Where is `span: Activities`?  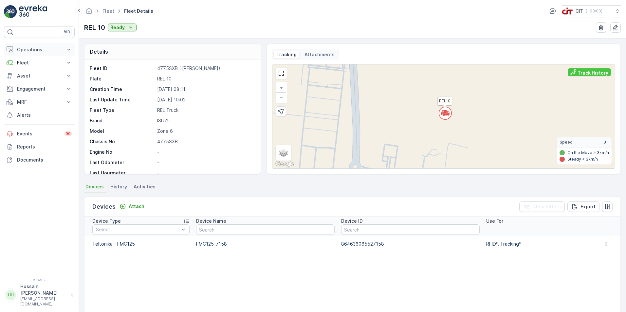
span: Activities is located at coordinates (144, 187).